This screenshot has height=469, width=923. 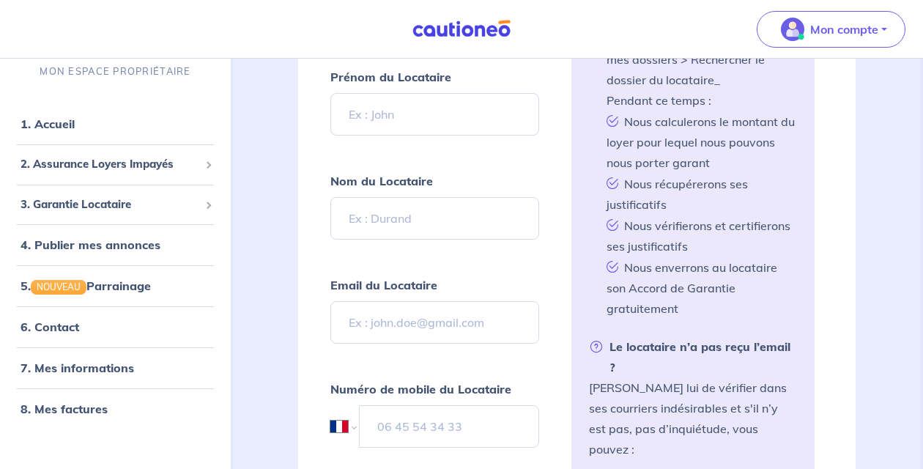 I want to click on span: 3. Garantie Locataire, so click(x=110, y=204).